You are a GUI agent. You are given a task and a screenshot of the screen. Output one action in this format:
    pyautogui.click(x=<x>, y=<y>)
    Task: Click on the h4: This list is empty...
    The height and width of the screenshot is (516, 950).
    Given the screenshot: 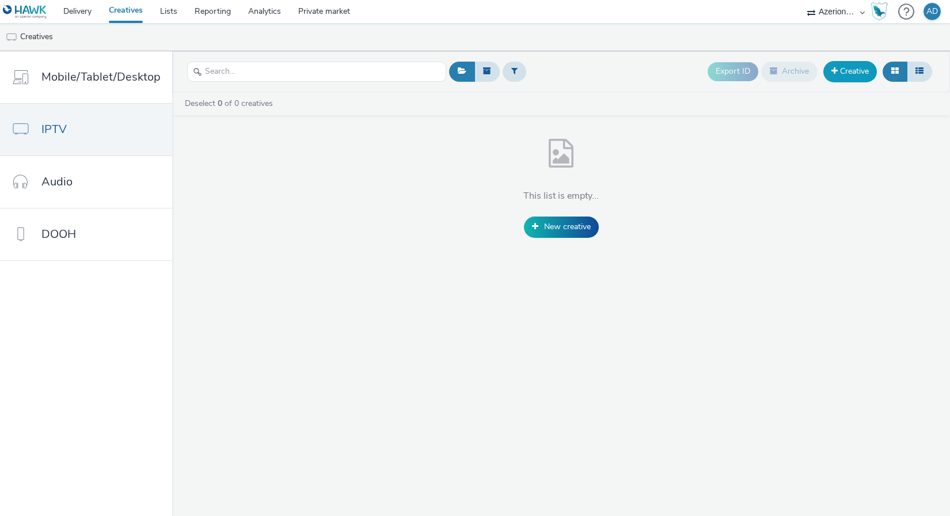 What is the action you would take?
    pyautogui.click(x=561, y=196)
    